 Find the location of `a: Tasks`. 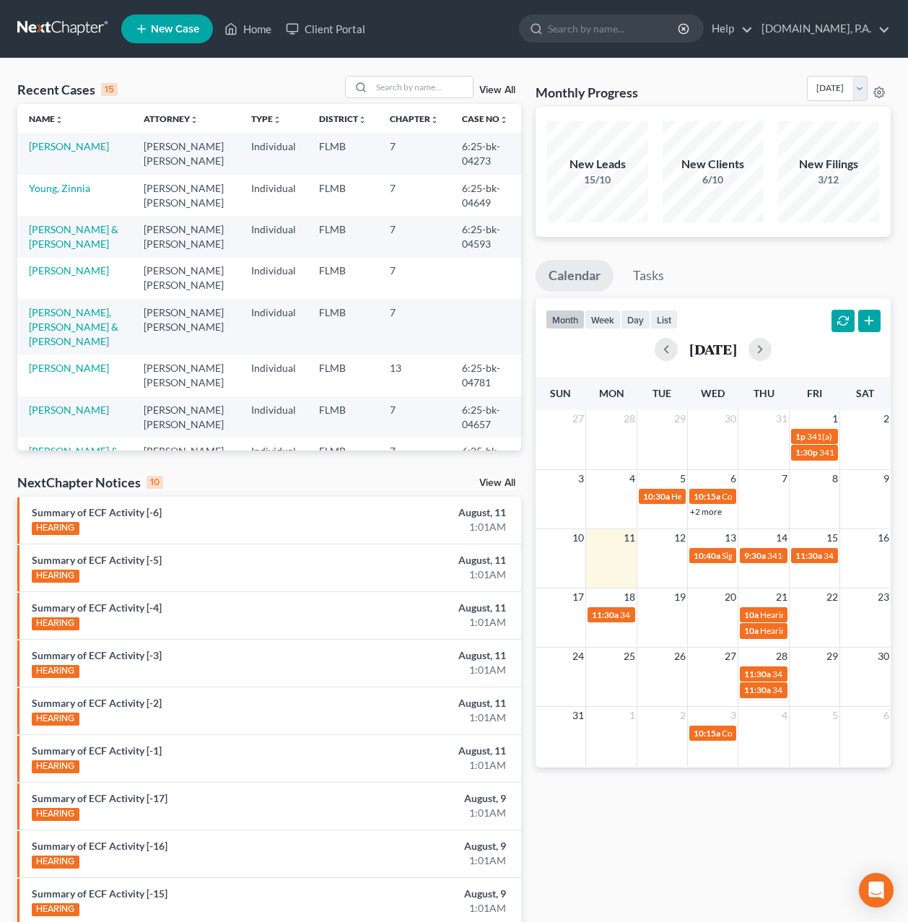

a: Tasks is located at coordinates (648, 276).